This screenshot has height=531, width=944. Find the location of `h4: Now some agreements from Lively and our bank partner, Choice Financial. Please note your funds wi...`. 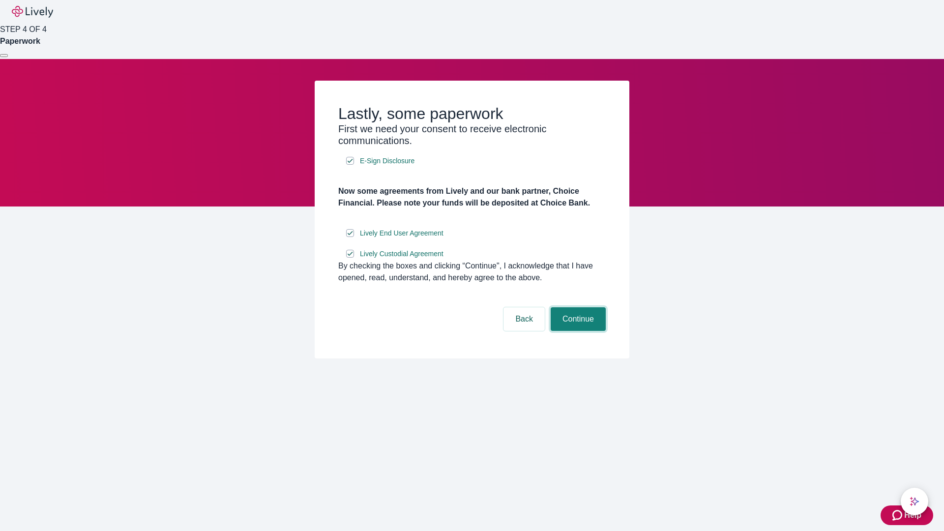

h4: Now some agreements from Lively and our bank partner, Choice Financial. Please note your funds wi... is located at coordinates (472, 197).